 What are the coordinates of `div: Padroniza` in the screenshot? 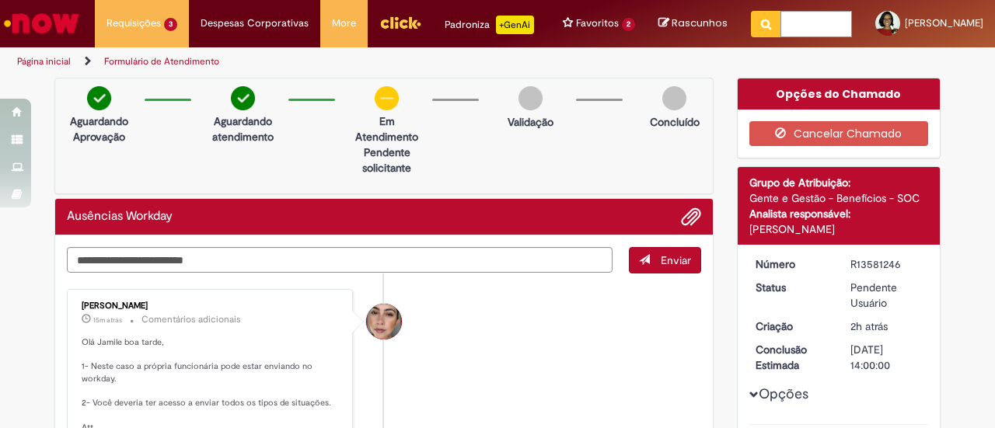 It's located at (489, 25).